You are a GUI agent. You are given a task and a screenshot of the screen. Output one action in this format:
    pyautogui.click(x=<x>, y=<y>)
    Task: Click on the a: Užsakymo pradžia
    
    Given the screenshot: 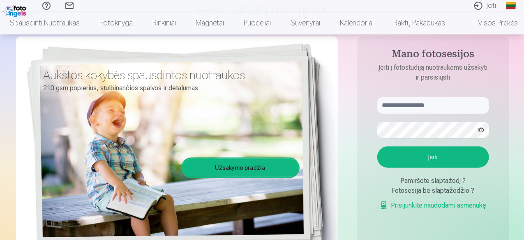 What is the action you would take?
    pyautogui.click(x=240, y=168)
    